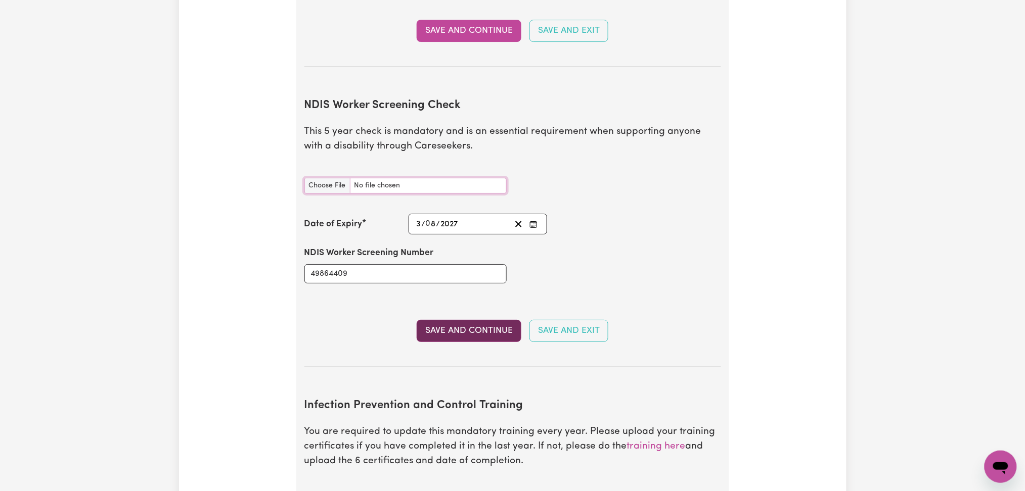 This screenshot has width=1025, height=491. Describe the element at coordinates (513, 406) in the screenshot. I see `h2: Infection Prevention and Control Training` at that location.